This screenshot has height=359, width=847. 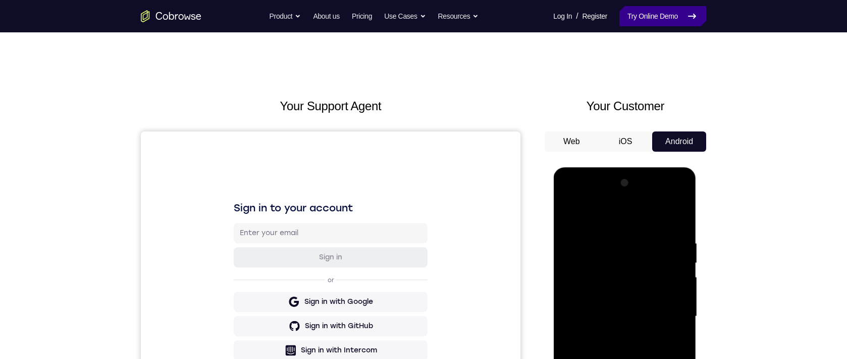 What do you see at coordinates (198, 170) in the screenshot?
I see `div: Sign in with Google` at bounding box center [198, 170].